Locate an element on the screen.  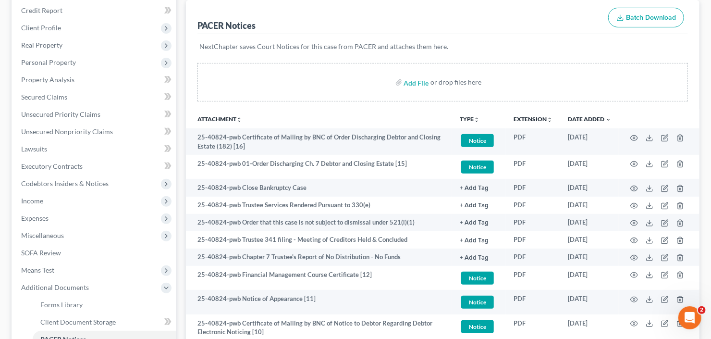
a: SOFA Review is located at coordinates (95, 253).